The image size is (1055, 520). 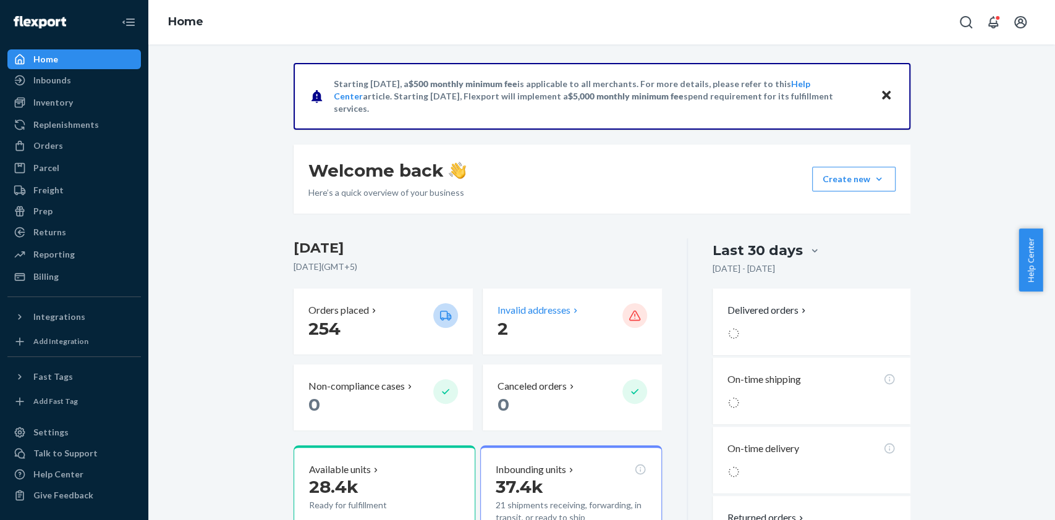 What do you see at coordinates (74, 80) in the screenshot?
I see `a: Inbounds` at bounding box center [74, 80].